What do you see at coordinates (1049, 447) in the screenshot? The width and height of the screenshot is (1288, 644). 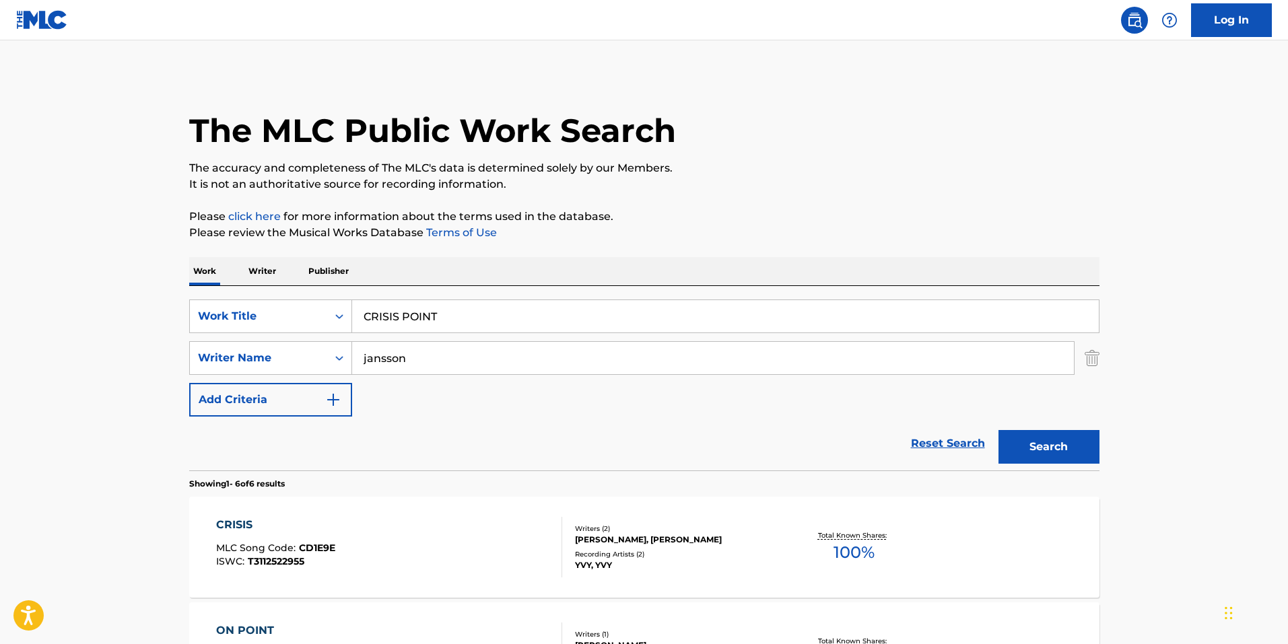 I see `button: Search` at bounding box center [1049, 447].